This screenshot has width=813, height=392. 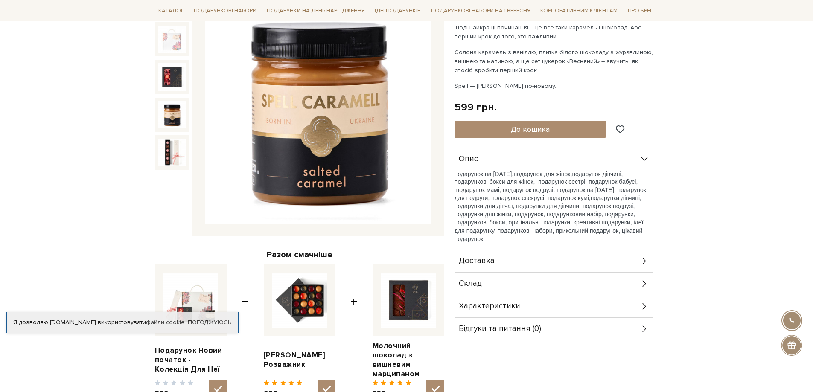 What do you see at coordinates (549, 219) in the screenshot?
I see `span: подарунки дівчині, подарунки для дівчат, подарунки для дівчини, подарунок подрузі, подарунки для ...` at bounding box center [549, 219].